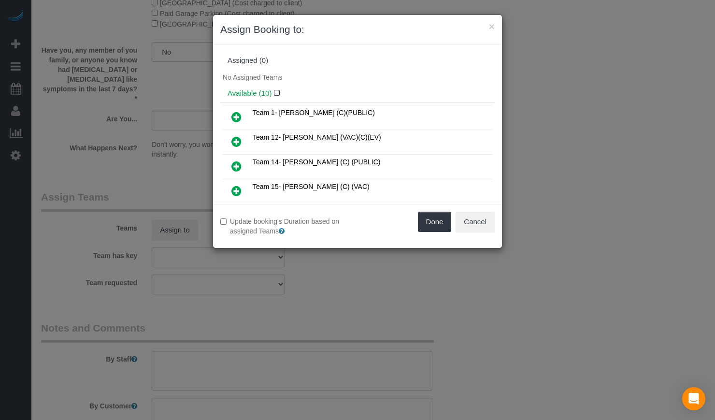 This screenshot has height=420, width=715. What do you see at coordinates (435, 222) in the screenshot?
I see `button: Done` at bounding box center [435, 222].